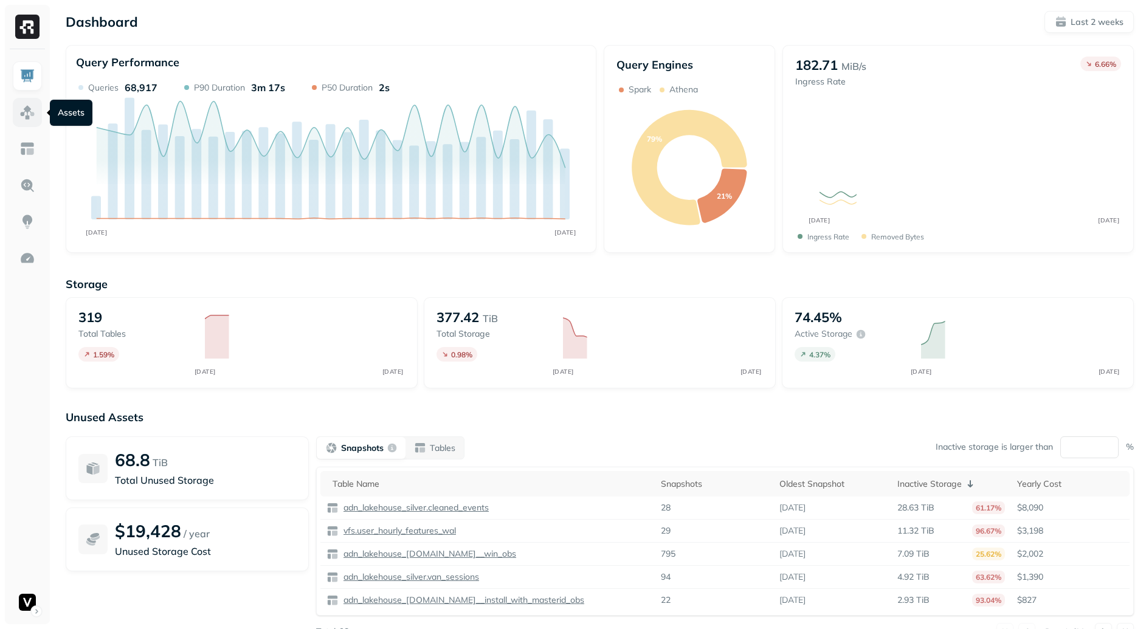  What do you see at coordinates (897, 236) in the screenshot?
I see `p: Removed bytes` at bounding box center [897, 236].